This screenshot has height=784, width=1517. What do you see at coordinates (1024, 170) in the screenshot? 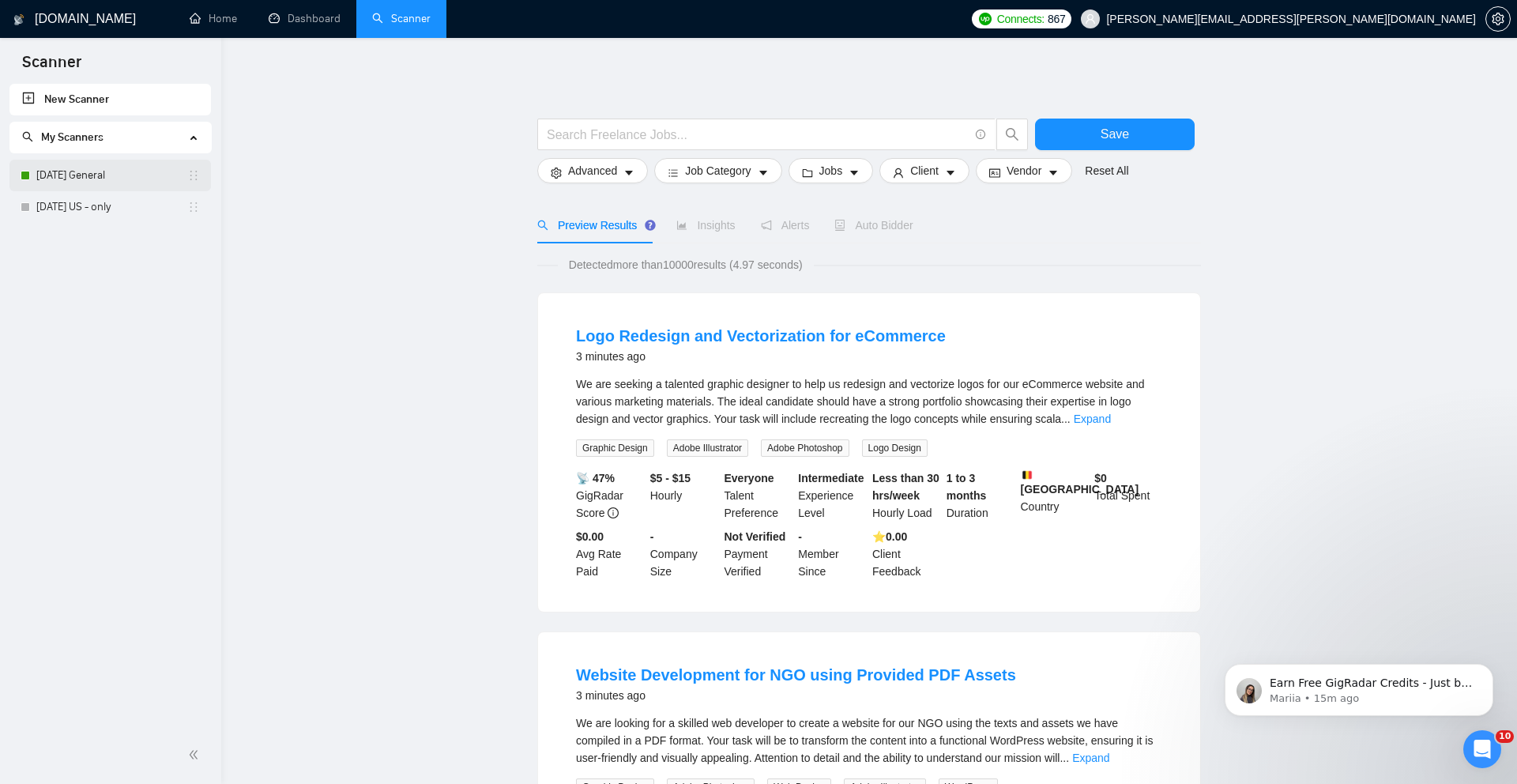
I see `span: Vendor` at bounding box center [1024, 170].